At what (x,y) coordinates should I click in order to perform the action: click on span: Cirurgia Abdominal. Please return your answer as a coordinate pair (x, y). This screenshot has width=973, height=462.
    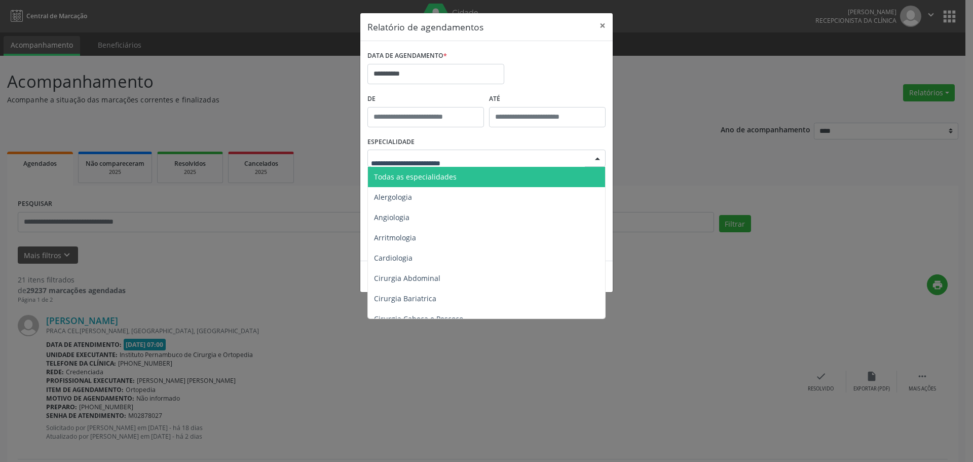
    Looking at the image, I should click on (407, 278).